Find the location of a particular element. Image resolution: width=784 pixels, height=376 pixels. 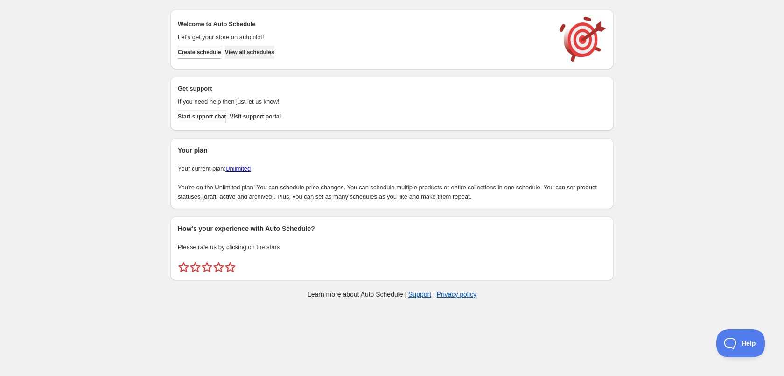

p: Your current plan: is located at coordinates (392, 169).